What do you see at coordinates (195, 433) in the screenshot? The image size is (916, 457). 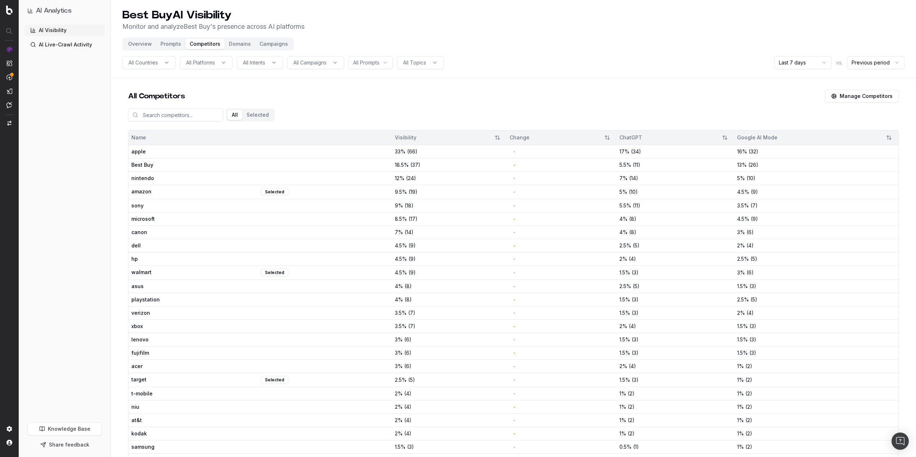 I see `span: kodak` at bounding box center [195, 433].